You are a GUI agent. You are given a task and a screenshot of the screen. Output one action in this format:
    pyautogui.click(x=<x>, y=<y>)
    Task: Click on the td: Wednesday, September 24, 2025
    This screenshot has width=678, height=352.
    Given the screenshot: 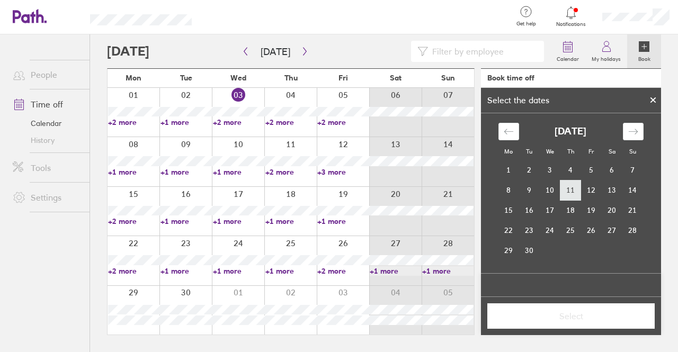 What is the action you would take?
    pyautogui.click(x=550, y=230)
    